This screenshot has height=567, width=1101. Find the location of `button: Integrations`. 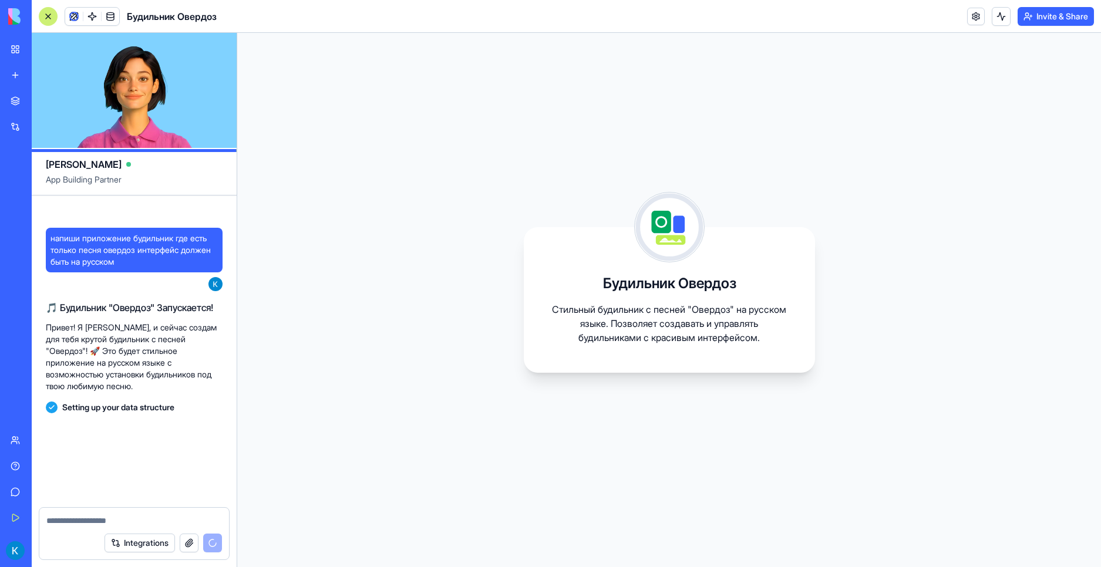

button: Integrations is located at coordinates (140, 543).